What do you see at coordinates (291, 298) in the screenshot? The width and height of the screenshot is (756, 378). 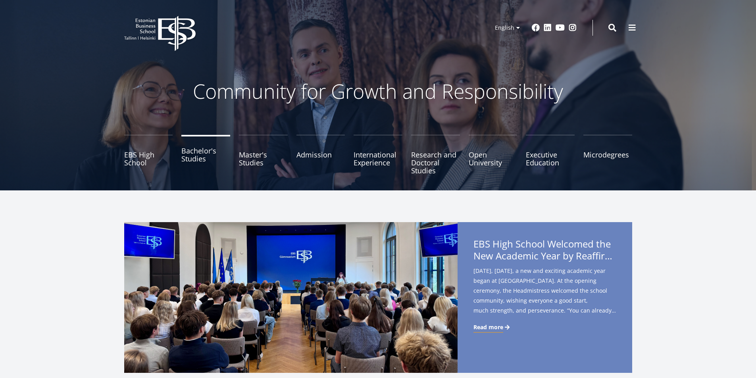 I see `img: a` at bounding box center [291, 298].